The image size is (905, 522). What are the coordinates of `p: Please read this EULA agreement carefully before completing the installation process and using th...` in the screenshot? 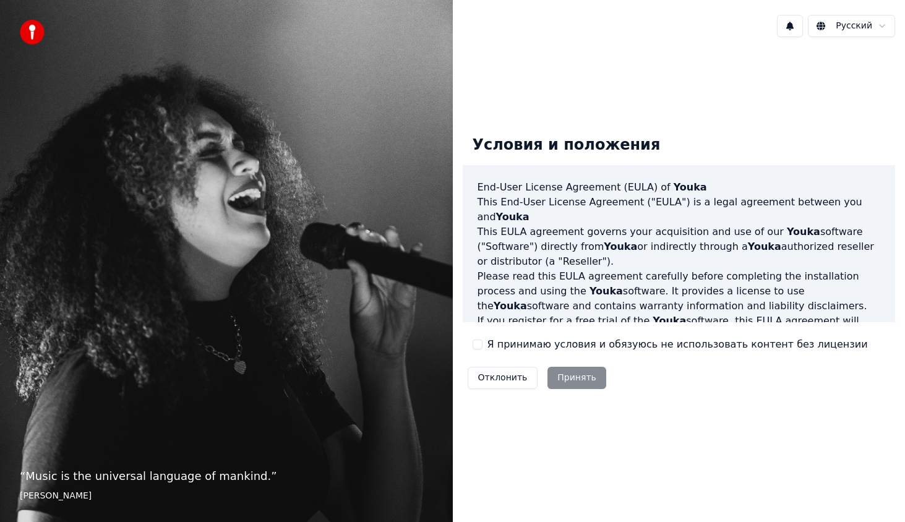 It's located at (680, 292).